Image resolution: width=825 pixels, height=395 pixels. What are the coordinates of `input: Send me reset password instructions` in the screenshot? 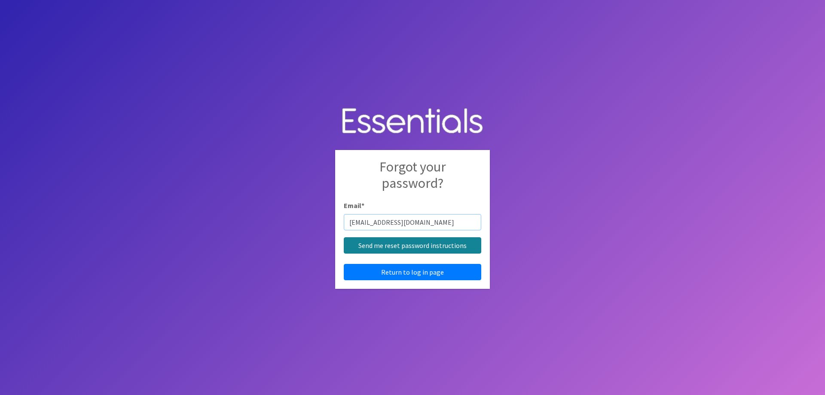 It's located at (412, 245).